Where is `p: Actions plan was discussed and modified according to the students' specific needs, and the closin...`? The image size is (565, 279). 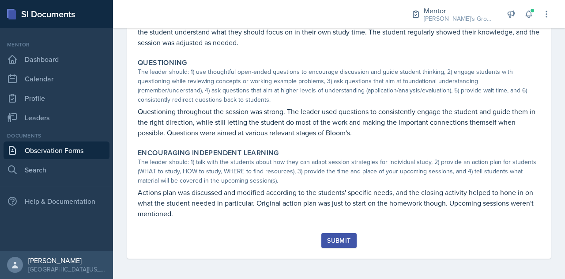 p: Actions plan was discussed and modified according to the students' specific needs, and the closin... is located at coordinates (339, 203).